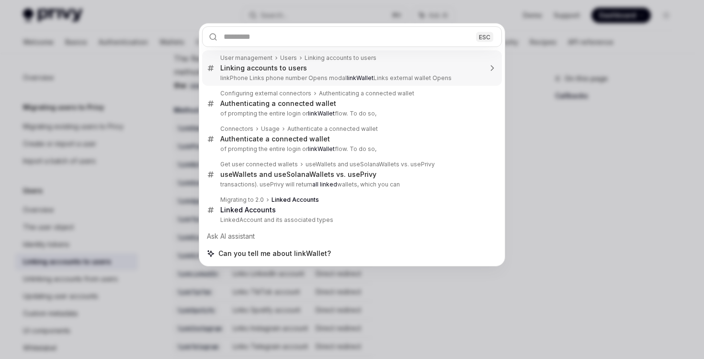 The height and width of the screenshot is (359, 704). What do you see at coordinates (485, 36) in the screenshot?
I see `div: ESC` at bounding box center [485, 36].